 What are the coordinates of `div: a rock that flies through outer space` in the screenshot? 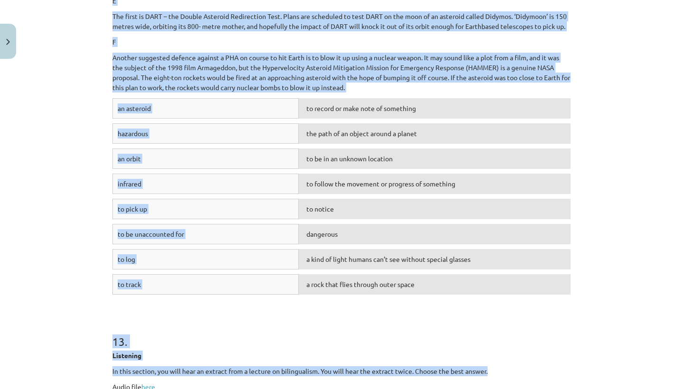 It's located at (434, 284).